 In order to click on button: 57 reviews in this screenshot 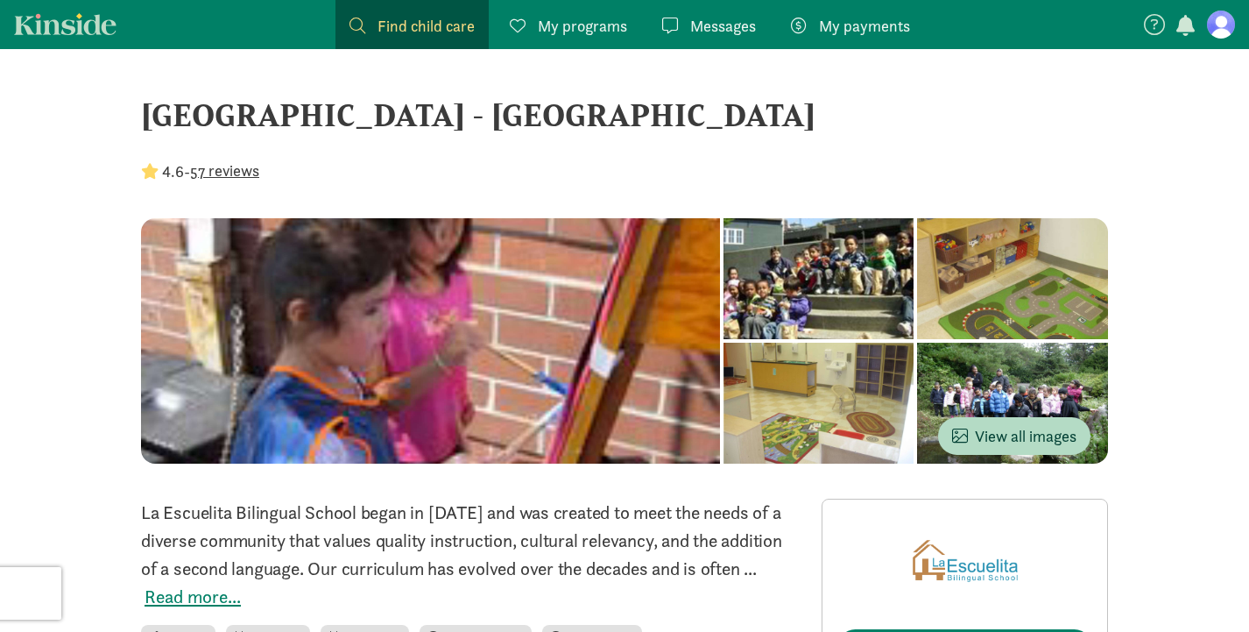, I will do `click(224, 170)`.